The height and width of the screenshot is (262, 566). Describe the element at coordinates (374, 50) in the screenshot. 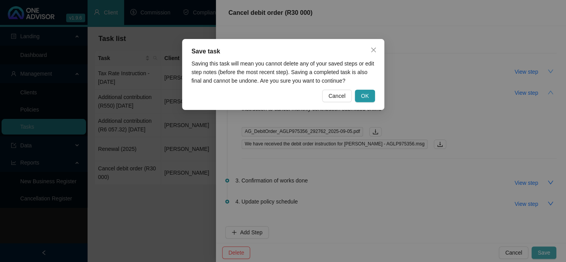

I see `span: close` at that location.